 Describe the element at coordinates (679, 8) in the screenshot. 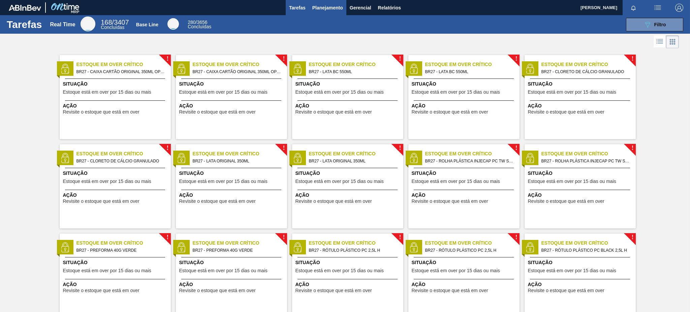

I see `img: Logout` at that location.